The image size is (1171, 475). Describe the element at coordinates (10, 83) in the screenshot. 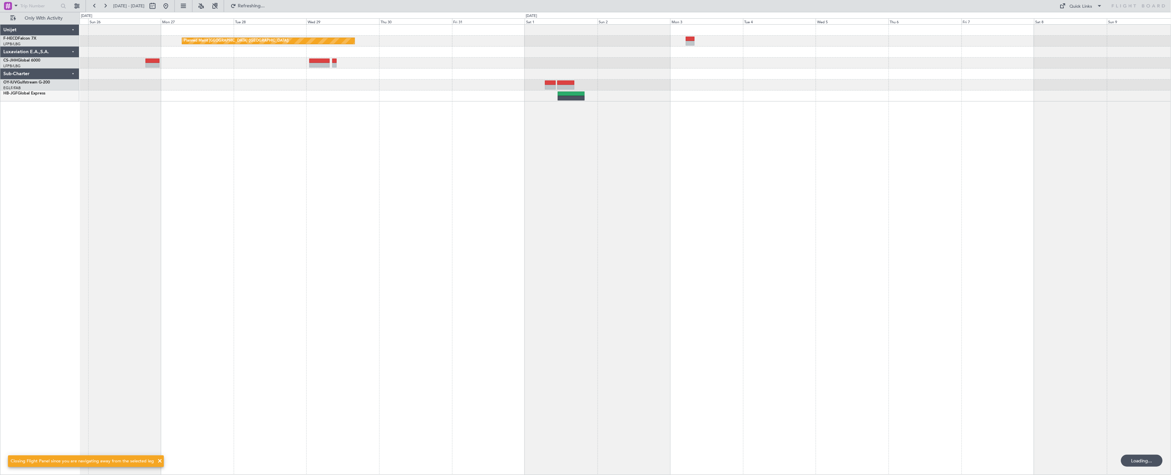

I see `span: OY-IUV` at that location.